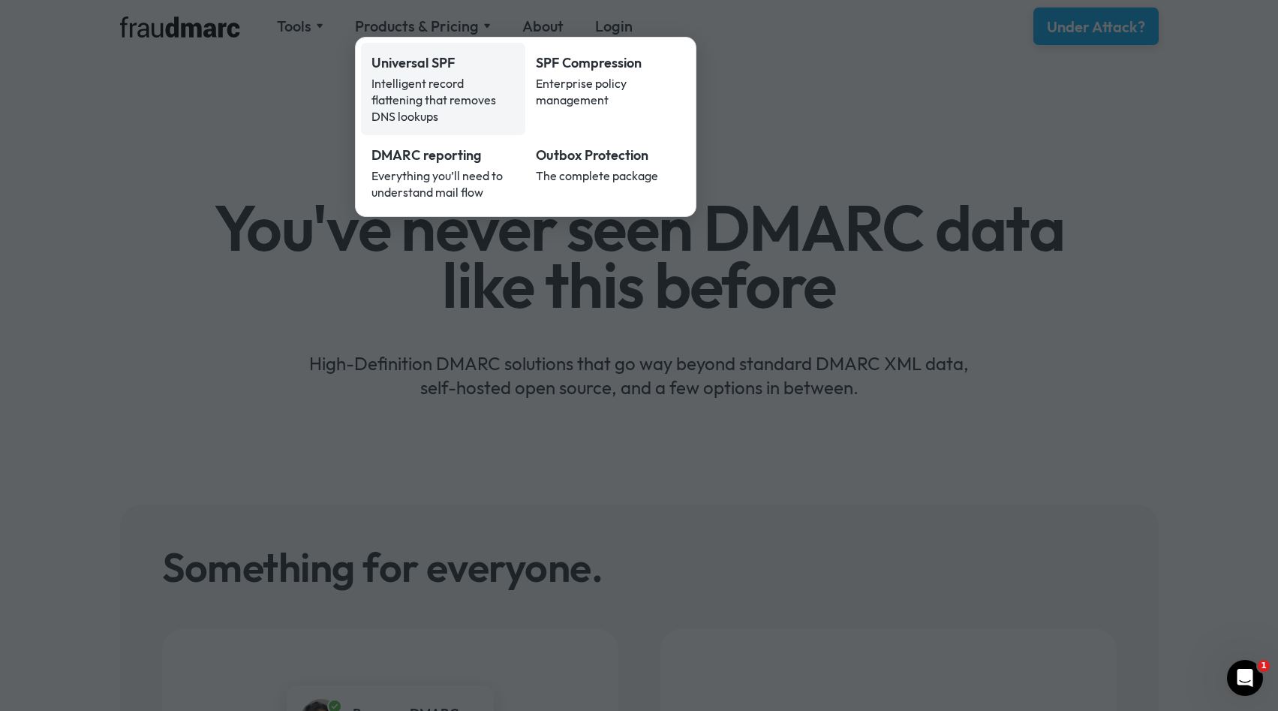 The image size is (1278, 711). Describe the element at coordinates (525, 127) in the screenshot. I see `nav: Products & Pricing` at that location.